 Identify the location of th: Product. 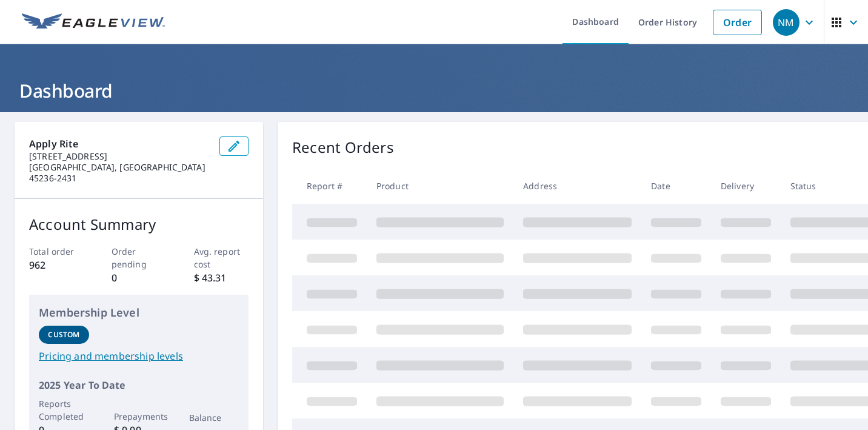
(440, 185).